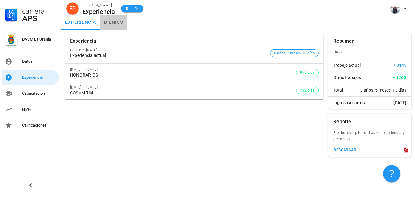 The height and width of the screenshot is (197, 415). Describe the element at coordinates (39, 93) in the screenshot. I see `div: Capacitación` at that location.